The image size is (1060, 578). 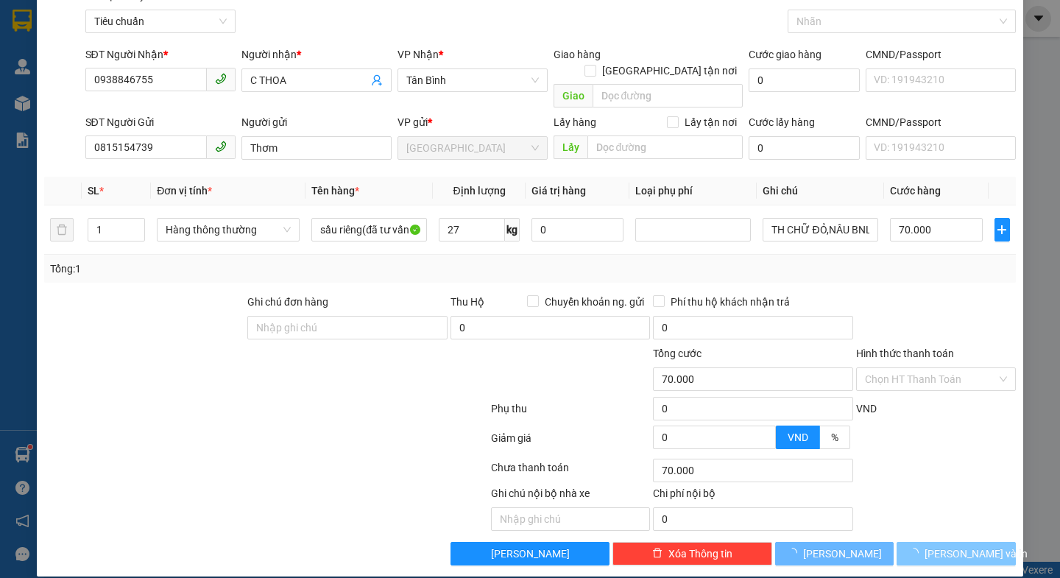 What do you see at coordinates (820, 230) in the screenshot?
I see `input: Ghi Chú` at bounding box center [820, 230].